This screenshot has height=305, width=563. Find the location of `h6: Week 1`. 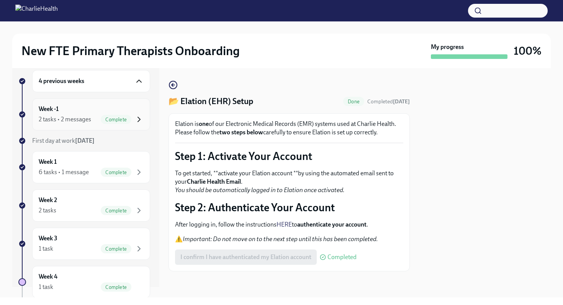

h6: Week 1 is located at coordinates (47, 162).